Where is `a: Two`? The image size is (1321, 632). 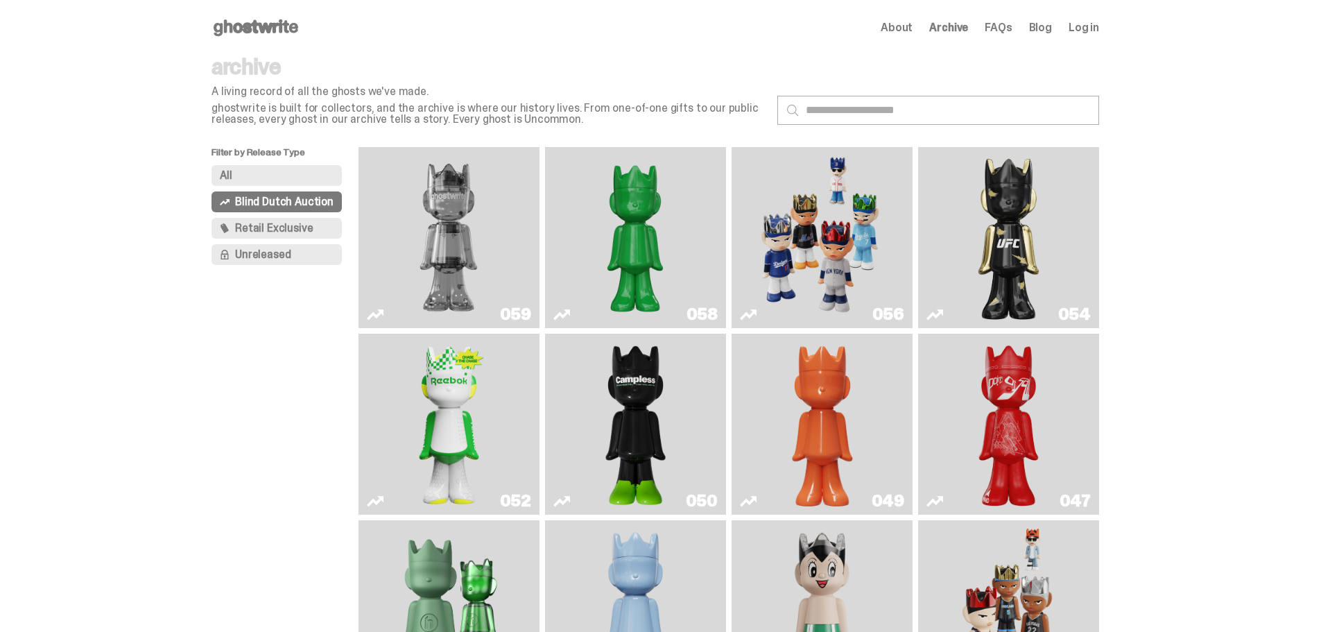
a: Two is located at coordinates (449, 237).